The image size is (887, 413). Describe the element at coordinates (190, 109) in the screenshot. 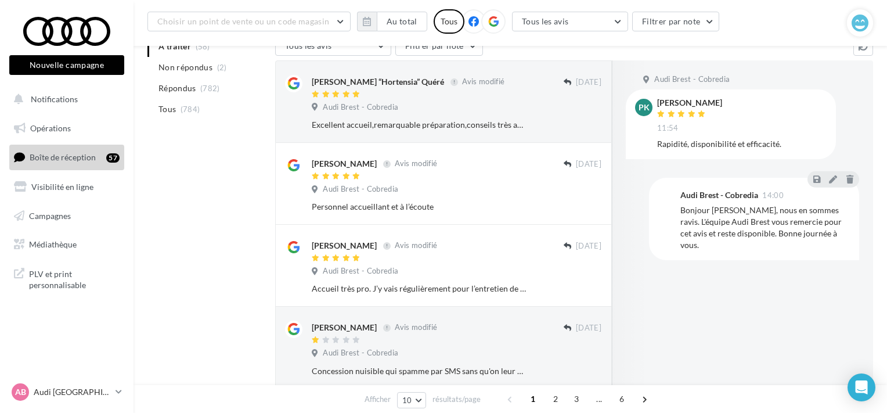

I see `span: (784)` at that location.